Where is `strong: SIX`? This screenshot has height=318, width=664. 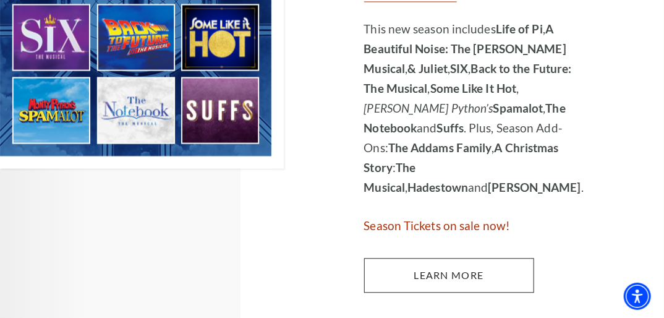 strong: SIX is located at coordinates (459, 68).